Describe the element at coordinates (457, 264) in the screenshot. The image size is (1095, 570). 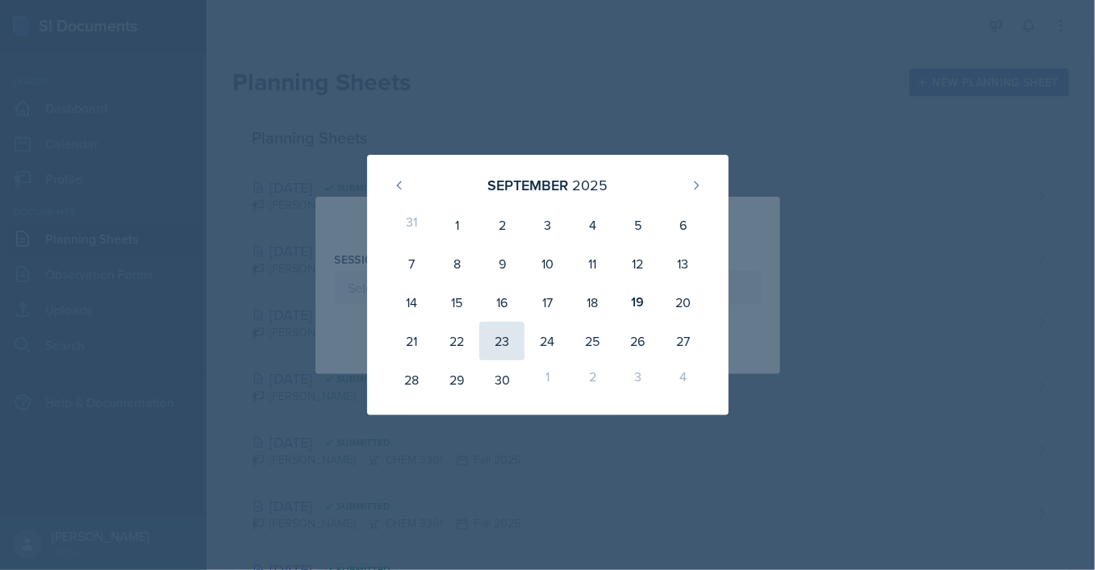
I see `div: 8` at that location.